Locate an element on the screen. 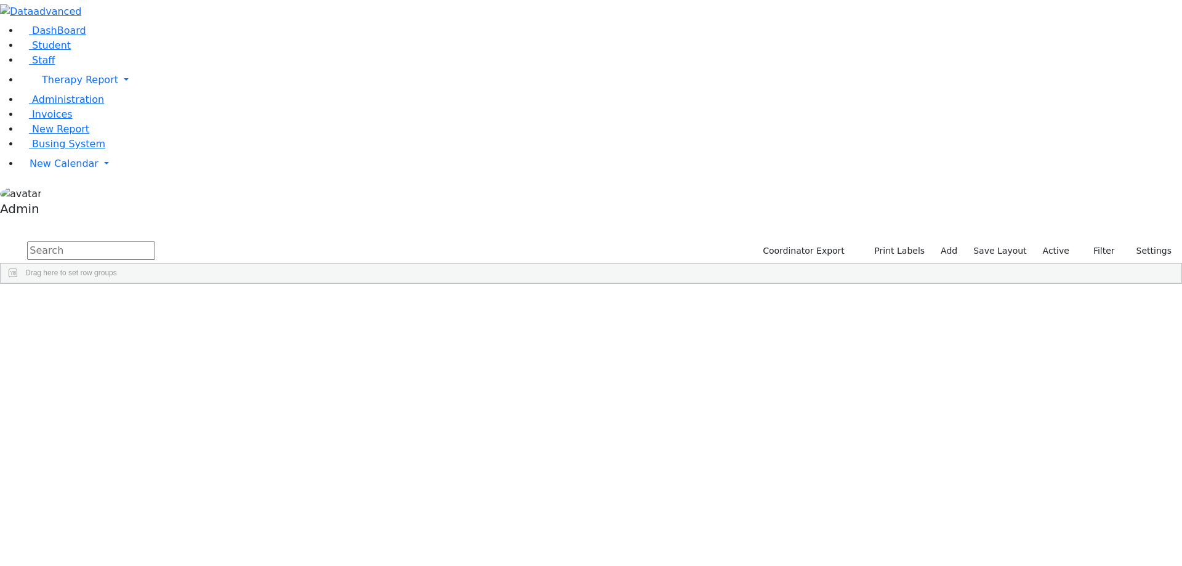 This screenshot has width=1182, height=566. a: Administration is located at coordinates (62, 99).